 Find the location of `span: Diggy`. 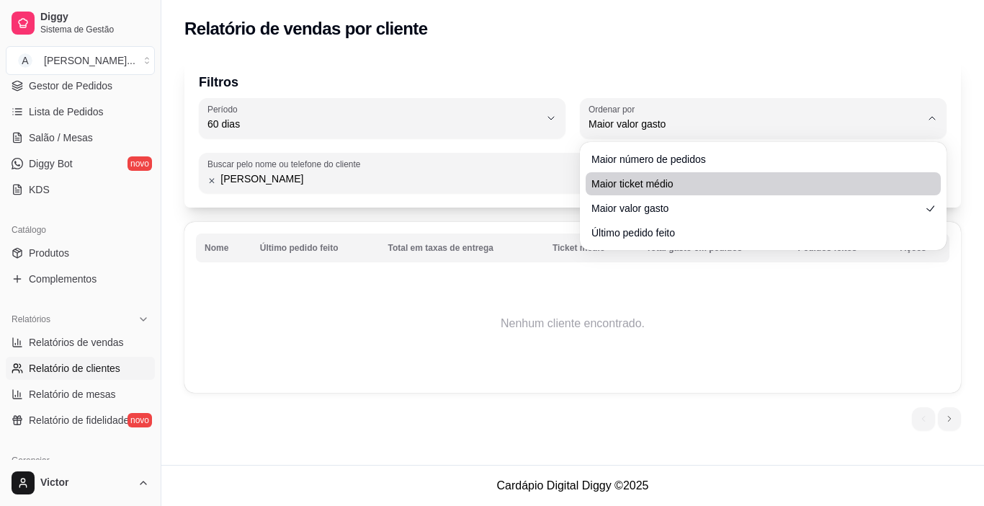

span: Diggy is located at coordinates (94, 17).